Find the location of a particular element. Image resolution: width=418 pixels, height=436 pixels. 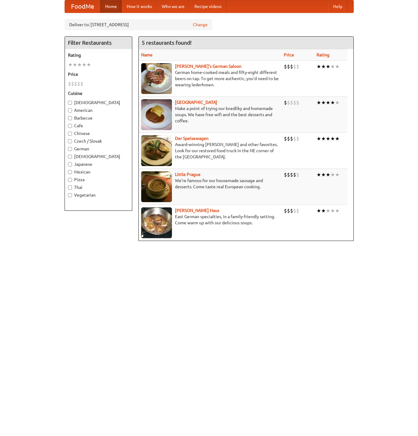

label: Vegetarian is located at coordinates (99, 195).